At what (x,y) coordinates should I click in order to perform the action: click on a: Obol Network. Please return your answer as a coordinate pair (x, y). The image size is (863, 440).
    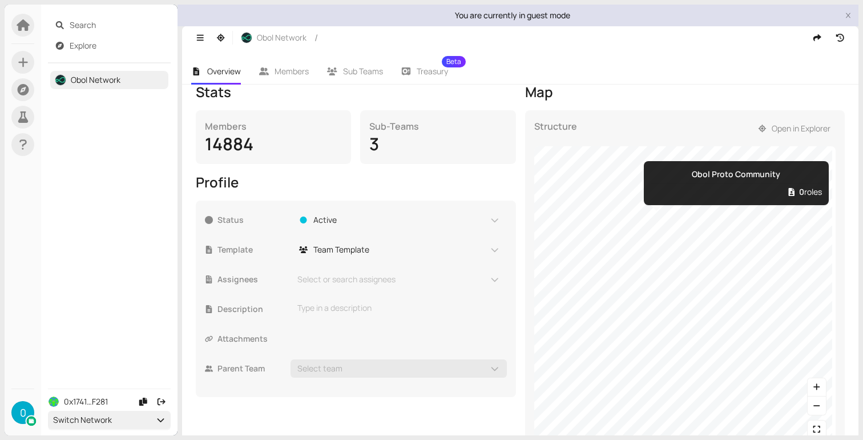
    Looking at the image, I should click on (95, 79).